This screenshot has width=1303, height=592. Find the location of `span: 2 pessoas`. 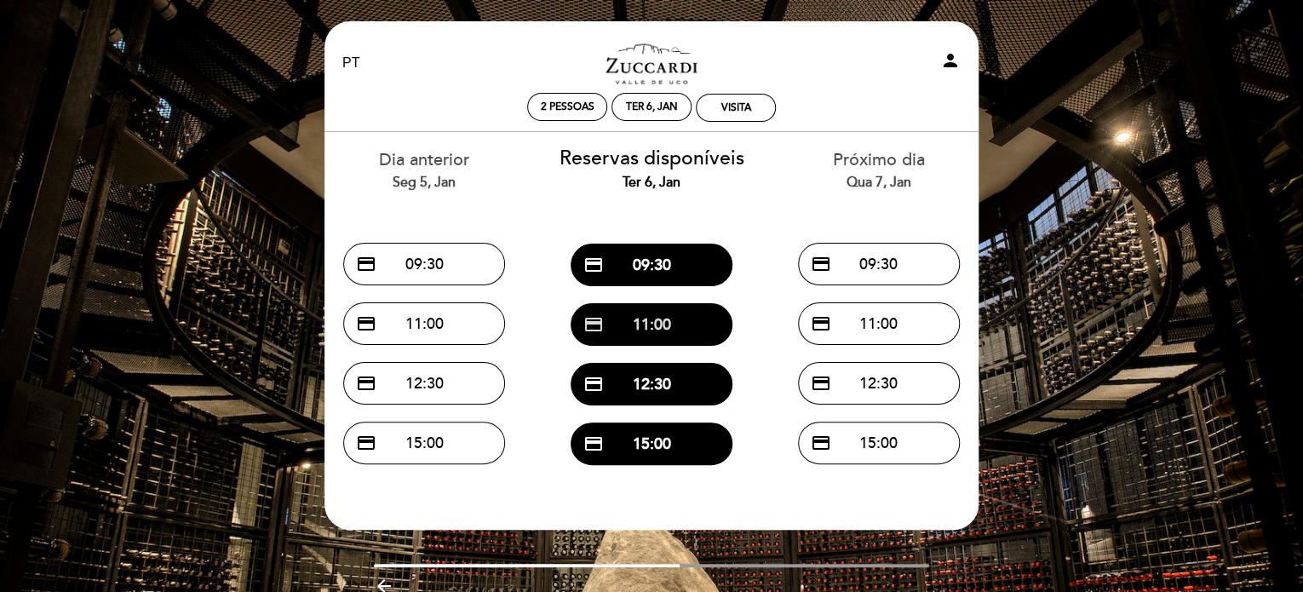

span: 2 pessoas is located at coordinates (567, 106).